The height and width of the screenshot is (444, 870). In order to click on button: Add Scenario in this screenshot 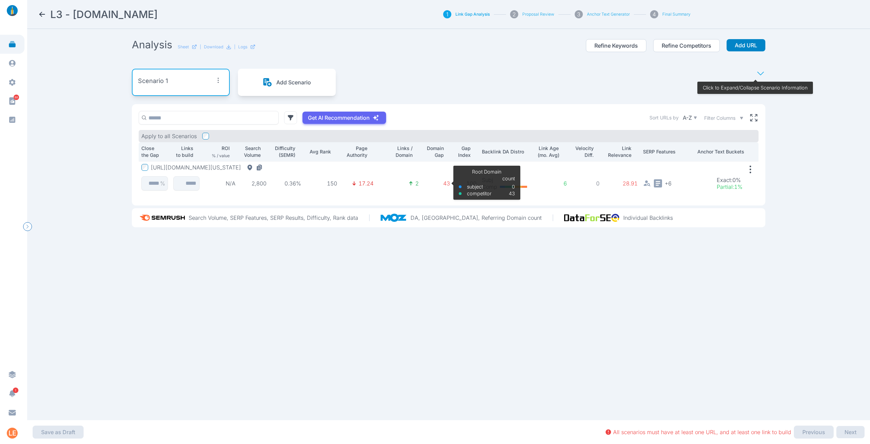, I will do `click(287, 82)`.